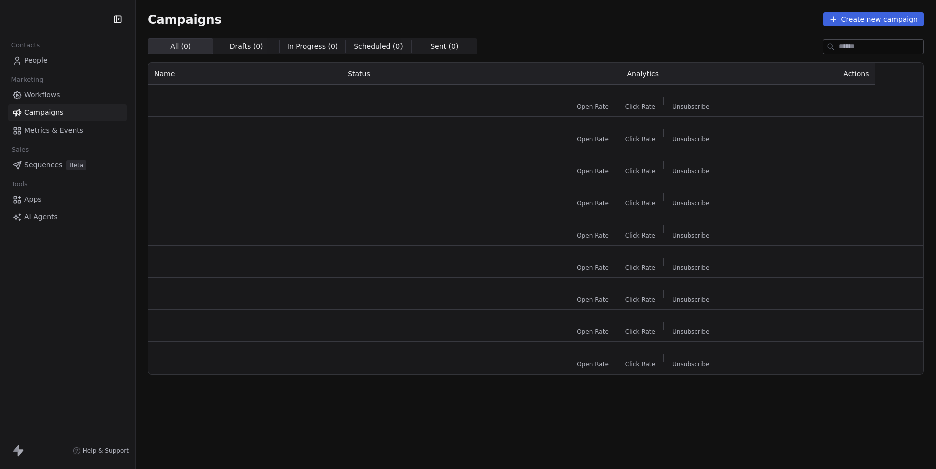  What do you see at coordinates (245, 74) in the screenshot?
I see `th: Name` at bounding box center [245, 74].